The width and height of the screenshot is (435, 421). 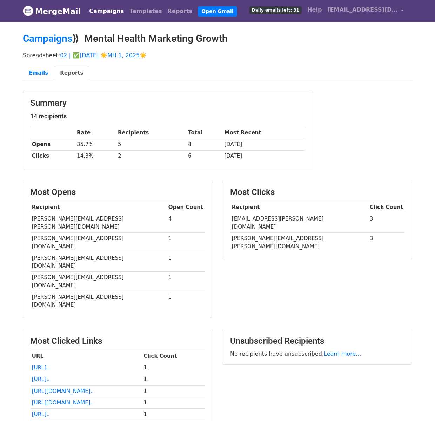 I want to click on th: Total, so click(x=204, y=133).